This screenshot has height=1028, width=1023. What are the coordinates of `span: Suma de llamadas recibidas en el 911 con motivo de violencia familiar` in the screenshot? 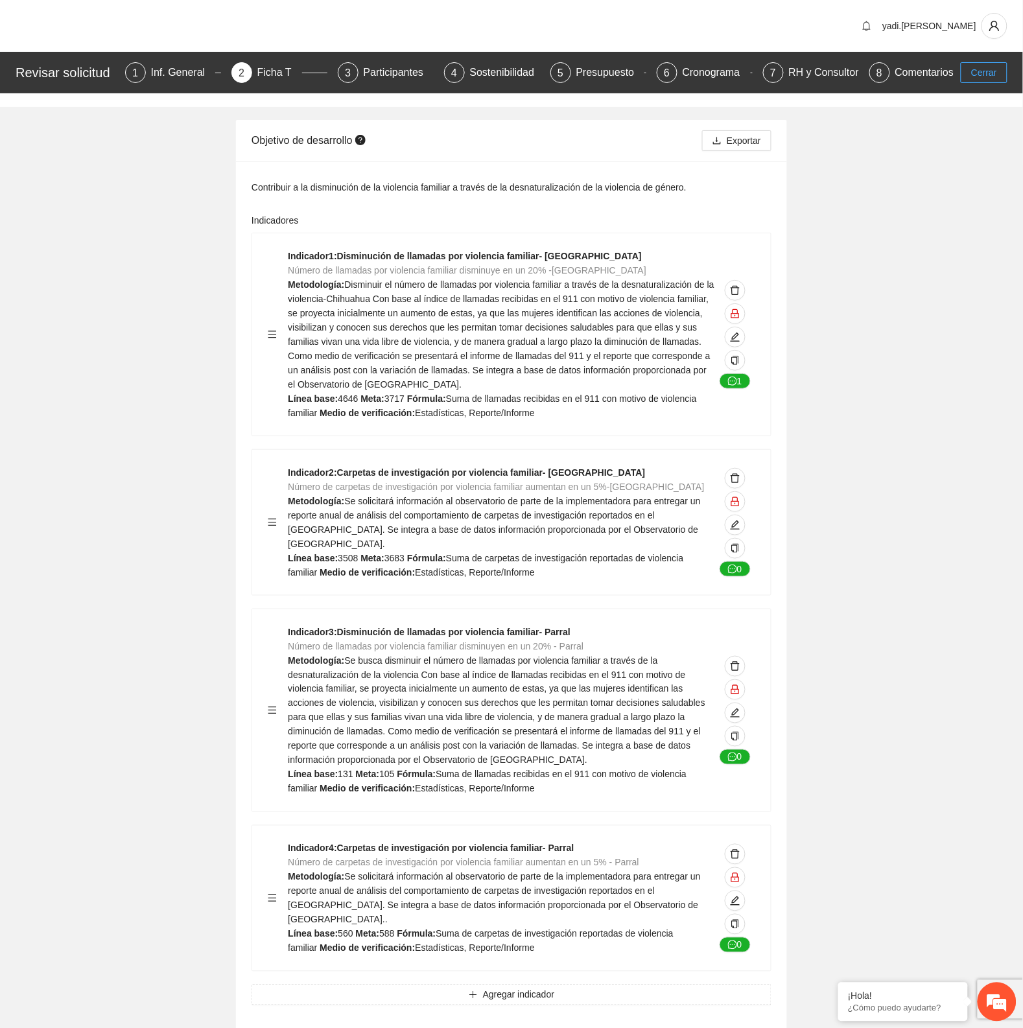 It's located at (492, 406).